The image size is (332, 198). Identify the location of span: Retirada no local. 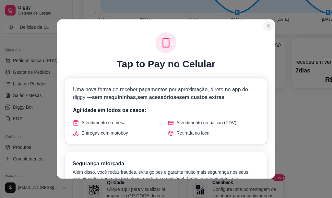
(193, 133).